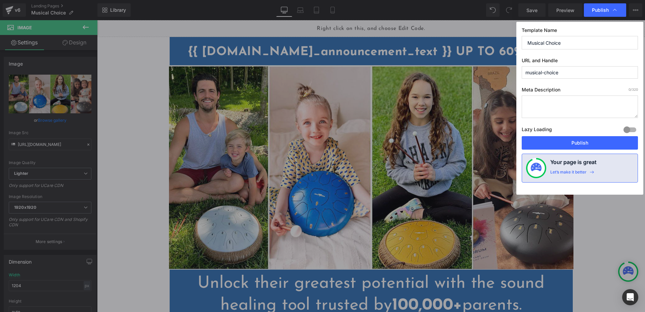 The width and height of the screenshot is (645, 312). Describe the element at coordinates (629, 89) in the screenshot. I see `span: 0` at that location.